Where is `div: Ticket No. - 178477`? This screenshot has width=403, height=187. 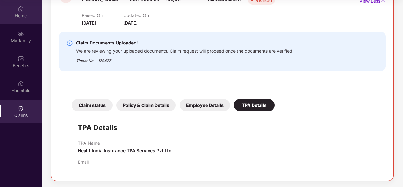 div: Ticket No. - 178477 is located at coordinates (185, 59).